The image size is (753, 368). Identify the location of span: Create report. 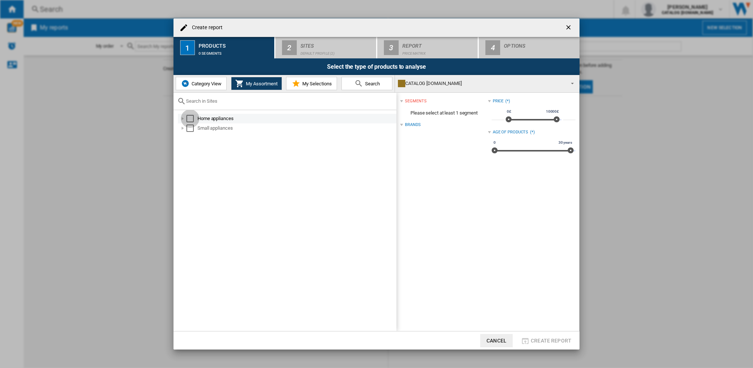
(551, 340).